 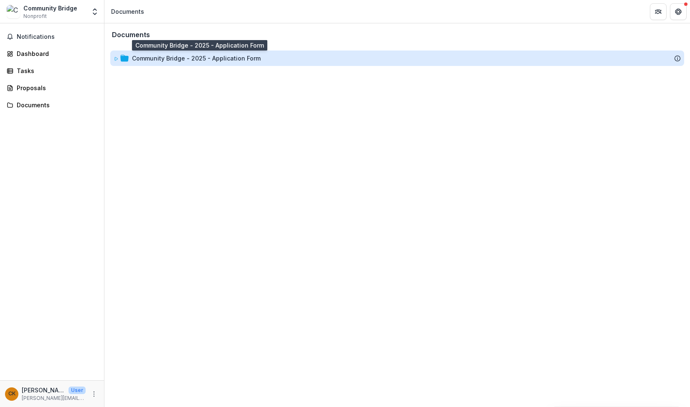 I want to click on div: Community Bridge, so click(x=50, y=8).